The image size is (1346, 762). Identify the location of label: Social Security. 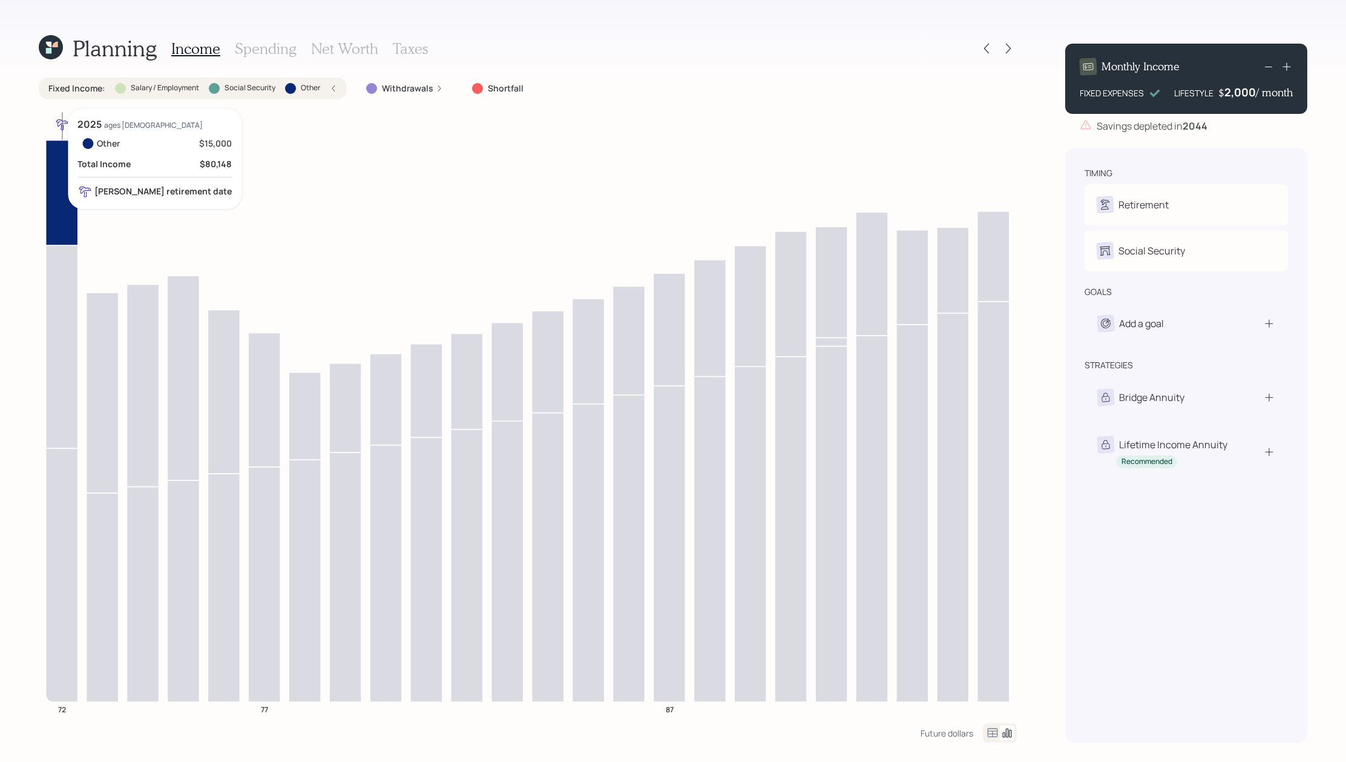
(250, 88).